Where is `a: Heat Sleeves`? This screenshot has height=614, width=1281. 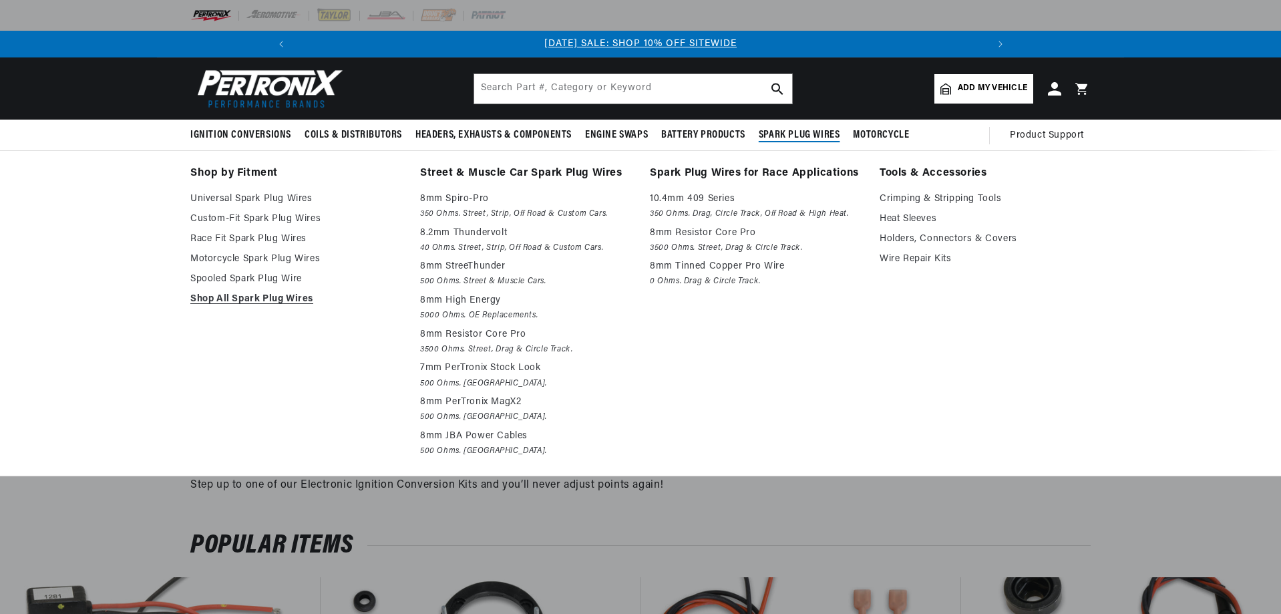 a: Heat Sleeves is located at coordinates (985, 219).